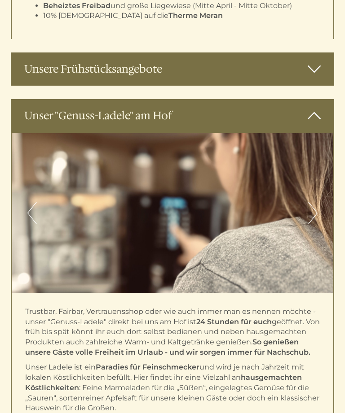  Describe the element at coordinates (172, 333) in the screenshot. I see `p: Trustbar, Fairbar, Vertrauensshop oder wie auch immer man es nennen möchte - unser "Genuss-Ladele...` at that location.